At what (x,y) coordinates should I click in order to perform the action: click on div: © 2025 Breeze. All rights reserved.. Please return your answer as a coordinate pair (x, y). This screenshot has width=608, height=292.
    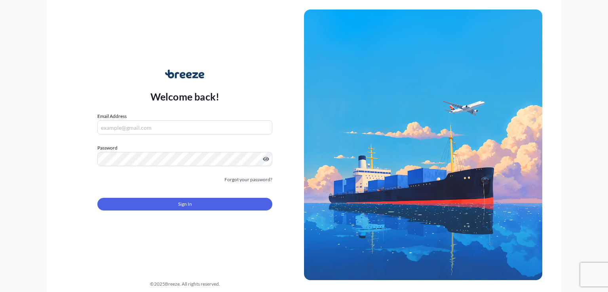
    Looking at the image, I should click on (185, 284).